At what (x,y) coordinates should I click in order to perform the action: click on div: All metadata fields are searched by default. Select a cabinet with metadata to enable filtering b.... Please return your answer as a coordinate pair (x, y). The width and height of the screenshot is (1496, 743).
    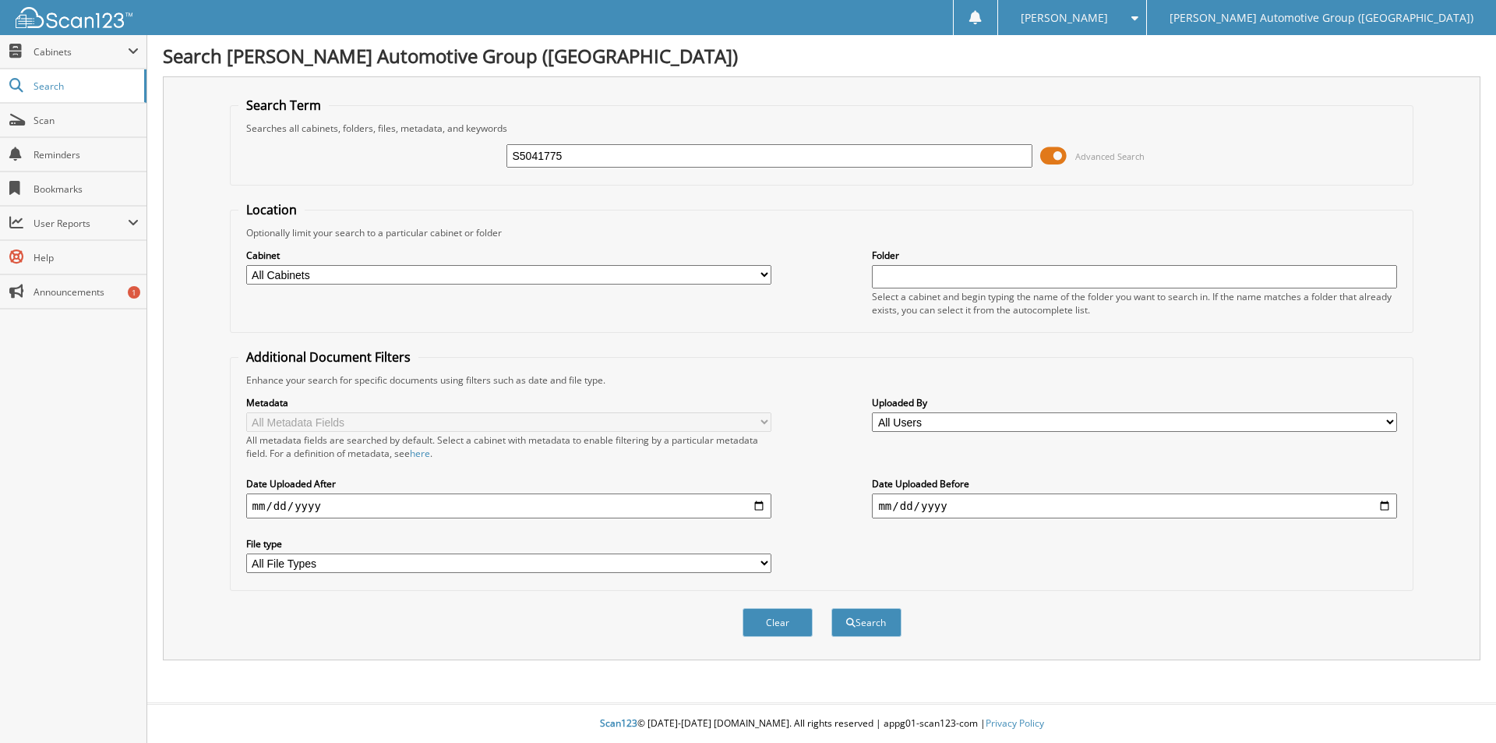
    Looking at the image, I should click on (509, 446).